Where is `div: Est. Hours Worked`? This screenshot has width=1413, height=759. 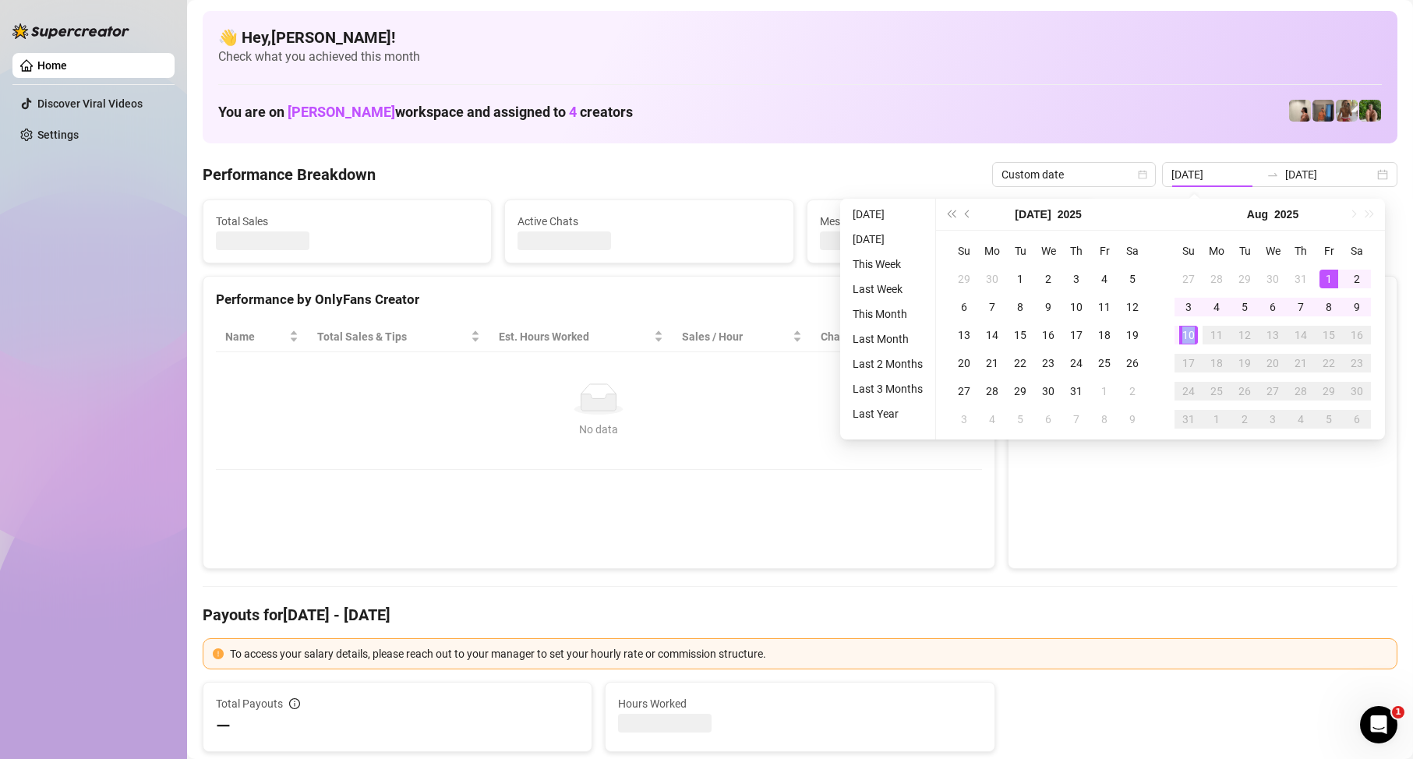 div: Est. Hours Worked is located at coordinates (575, 337).